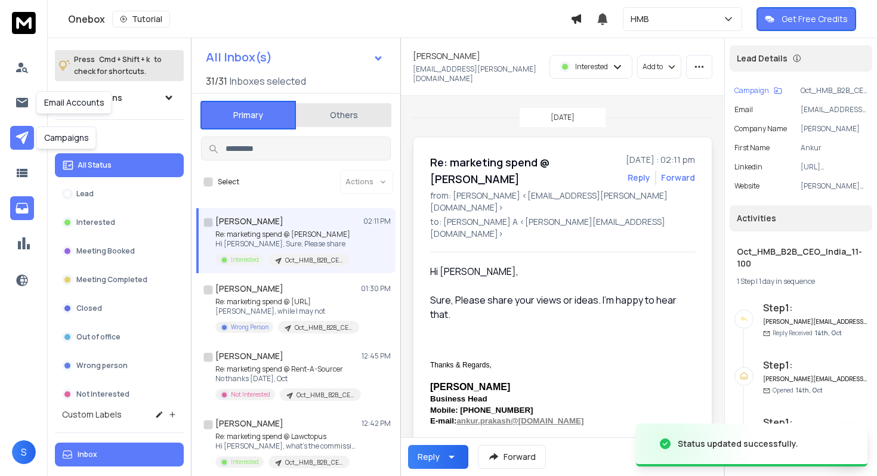 The height and width of the screenshot is (476, 877). Describe the element at coordinates (119, 337) in the screenshot. I see `button: Out of office` at that location.